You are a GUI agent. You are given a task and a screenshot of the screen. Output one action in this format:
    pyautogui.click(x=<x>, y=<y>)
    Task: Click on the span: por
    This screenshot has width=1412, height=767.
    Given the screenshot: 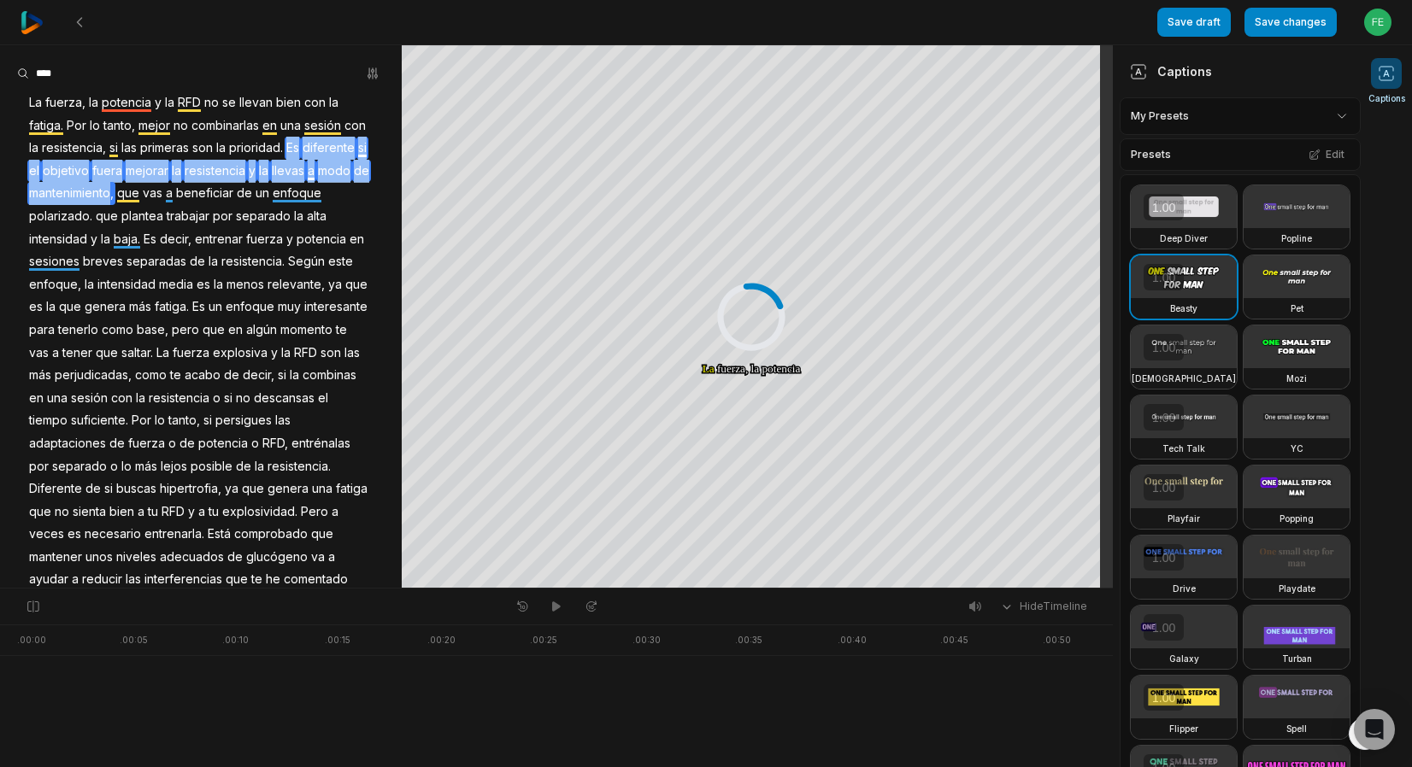 What is the action you would take?
    pyautogui.click(x=222, y=216)
    